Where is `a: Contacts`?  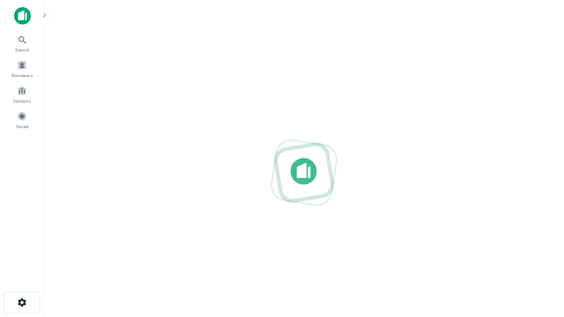
a: Contacts is located at coordinates (22, 94).